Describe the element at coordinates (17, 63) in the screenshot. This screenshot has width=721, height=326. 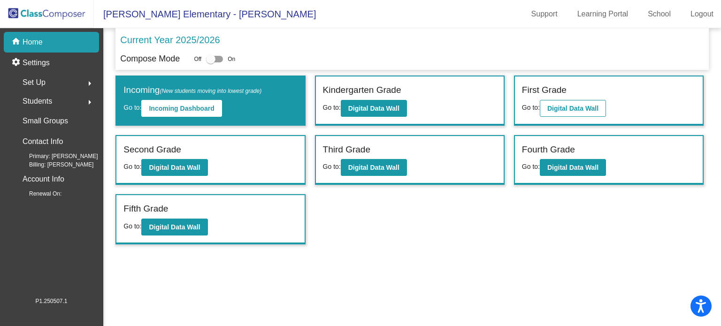
I see `mat-icon: settings` at that location.